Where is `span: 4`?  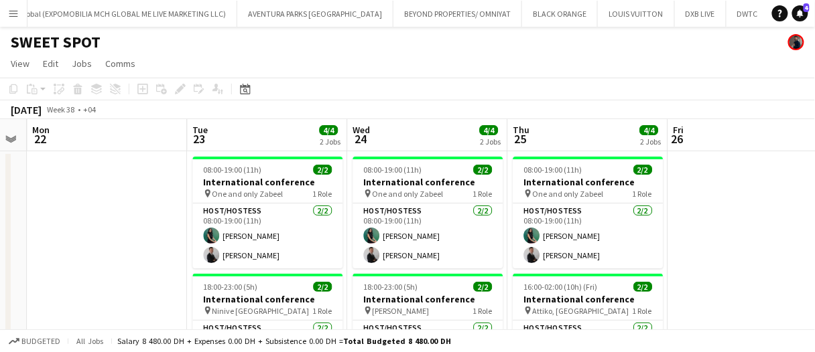 span: 4 is located at coordinates (806, 7).